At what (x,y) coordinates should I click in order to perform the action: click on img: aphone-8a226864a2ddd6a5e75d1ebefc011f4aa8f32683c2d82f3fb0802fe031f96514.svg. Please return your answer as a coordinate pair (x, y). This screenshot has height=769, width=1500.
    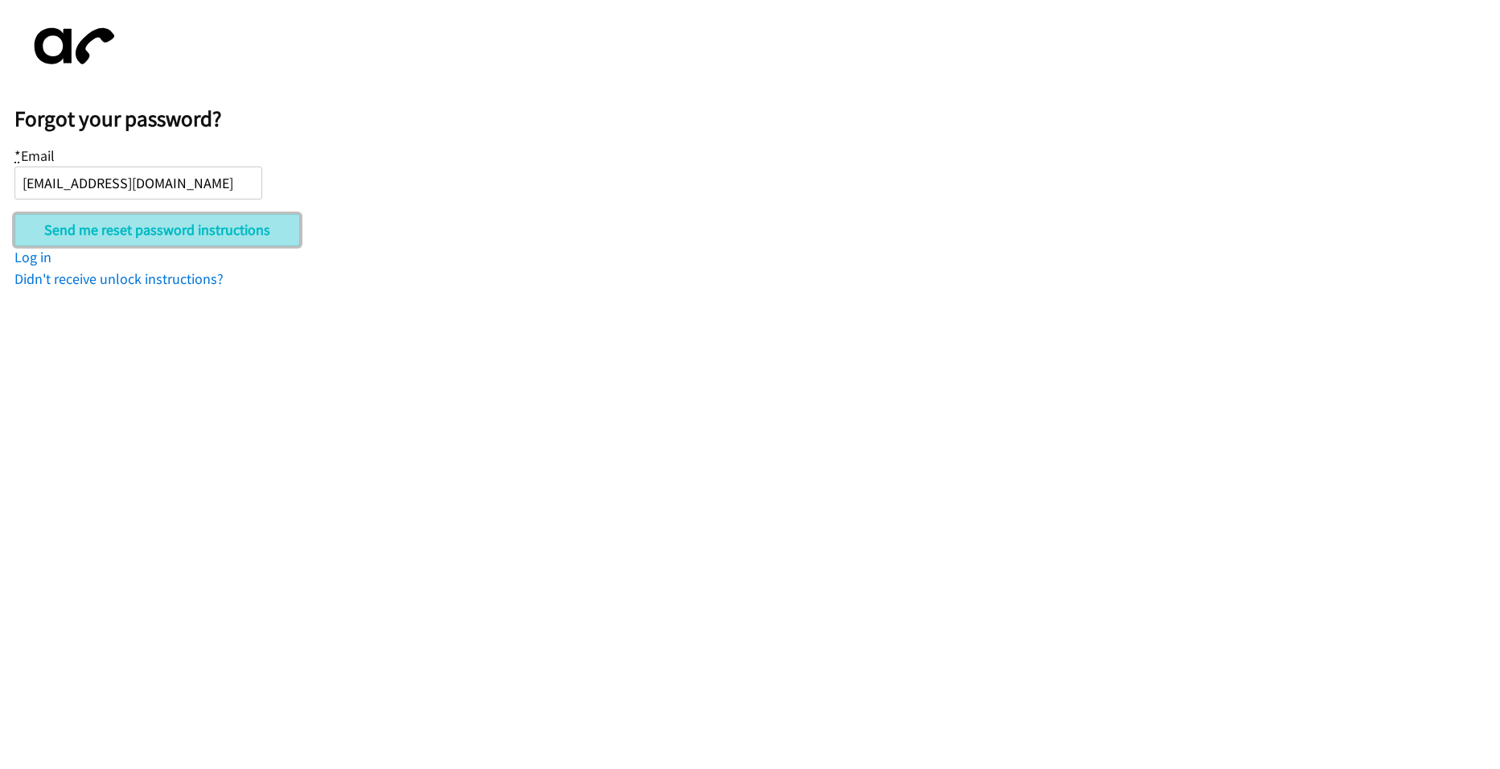
    Looking at the image, I should click on (71, 46).